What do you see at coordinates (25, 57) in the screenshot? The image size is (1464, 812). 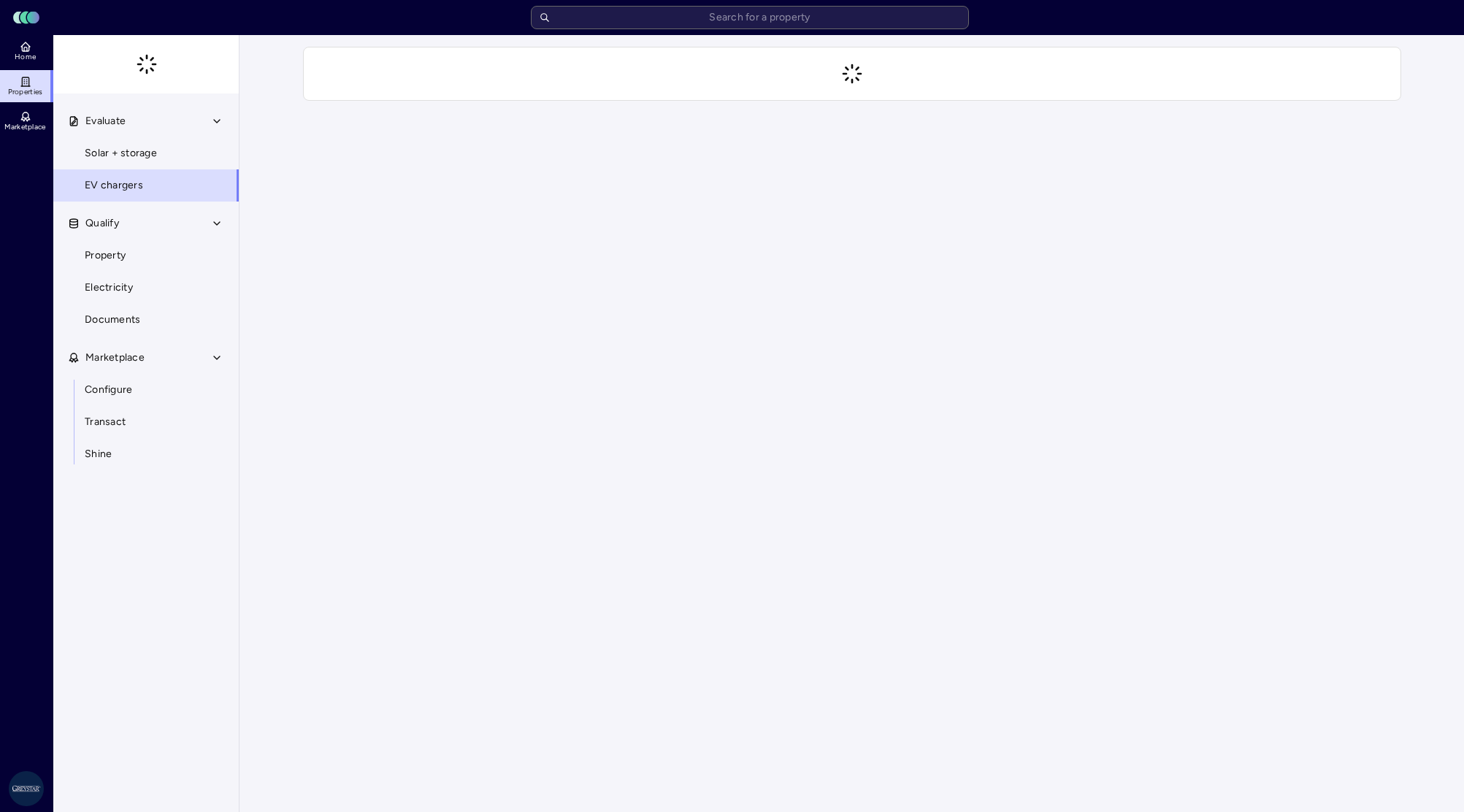 I see `span: Home` at bounding box center [25, 57].